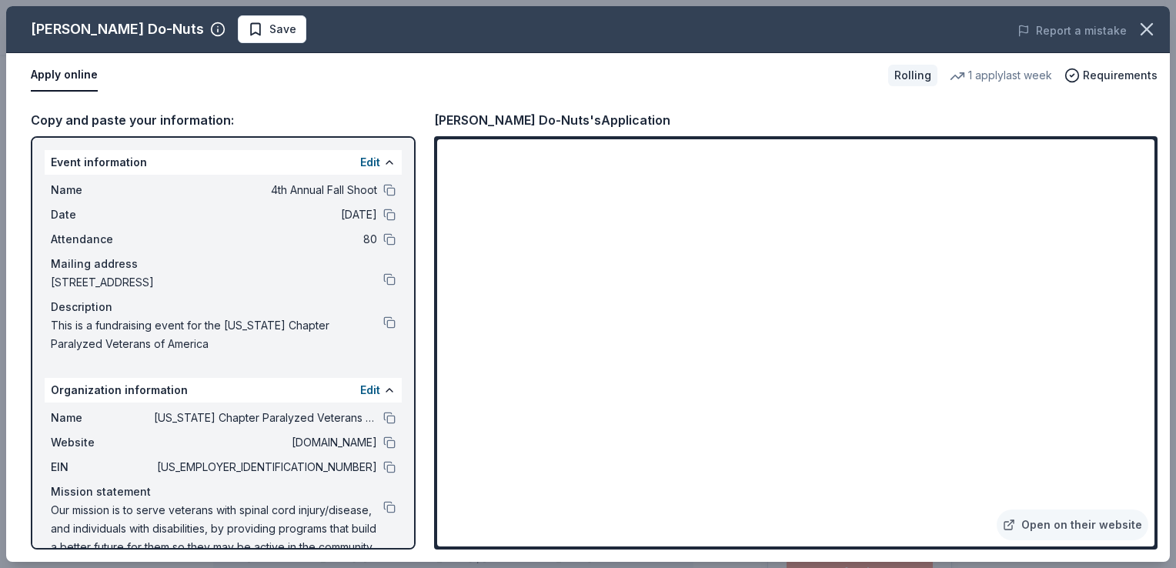  What do you see at coordinates (266, 190) in the screenshot?
I see `span: 4th Annual Fall Shoot` at bounding box center [266, 190].